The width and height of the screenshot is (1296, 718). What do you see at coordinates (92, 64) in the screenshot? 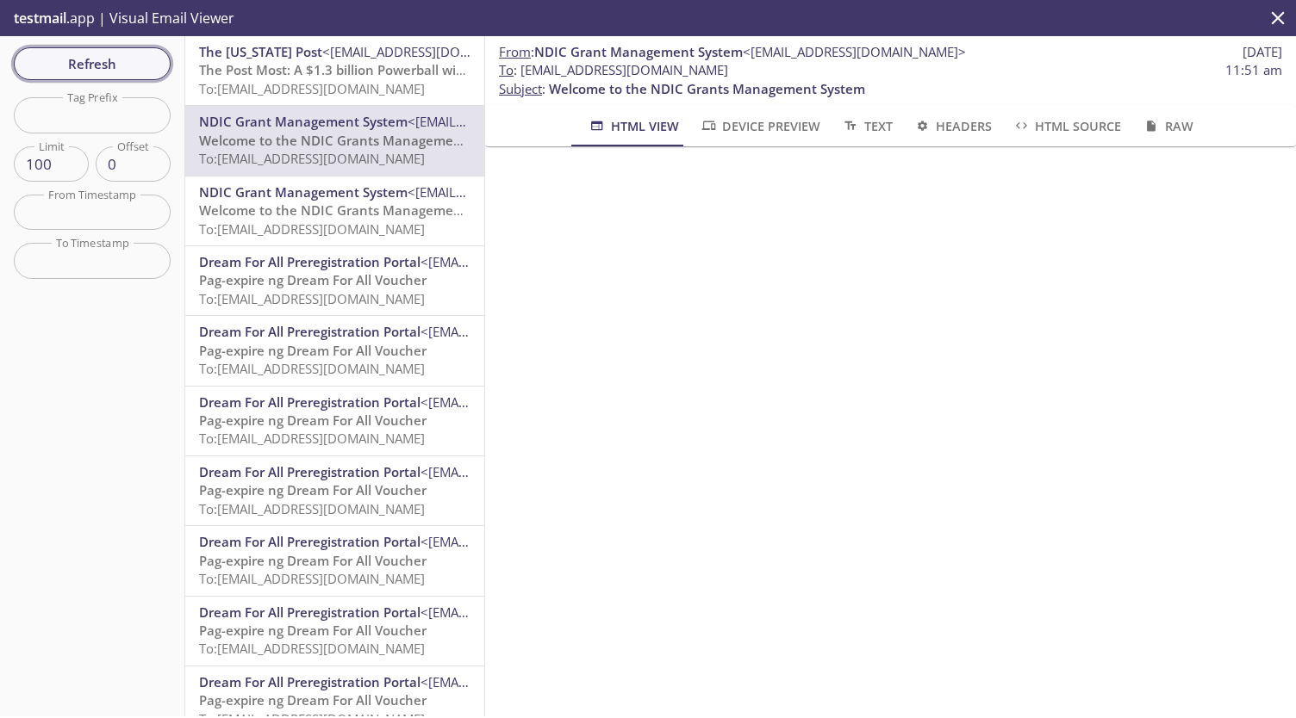
I see `span: Refresh` at bounding box center [92, 64].